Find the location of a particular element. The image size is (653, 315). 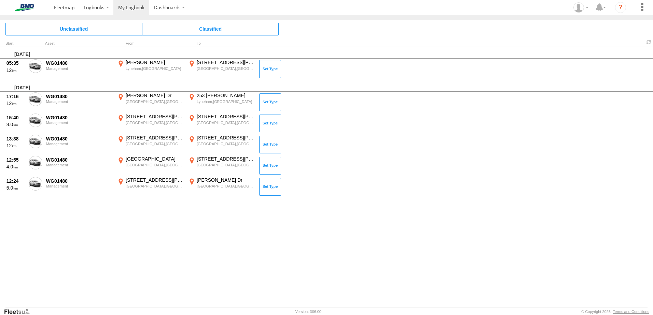

a: Terms and Conditions is located at coordinates (631, 312).